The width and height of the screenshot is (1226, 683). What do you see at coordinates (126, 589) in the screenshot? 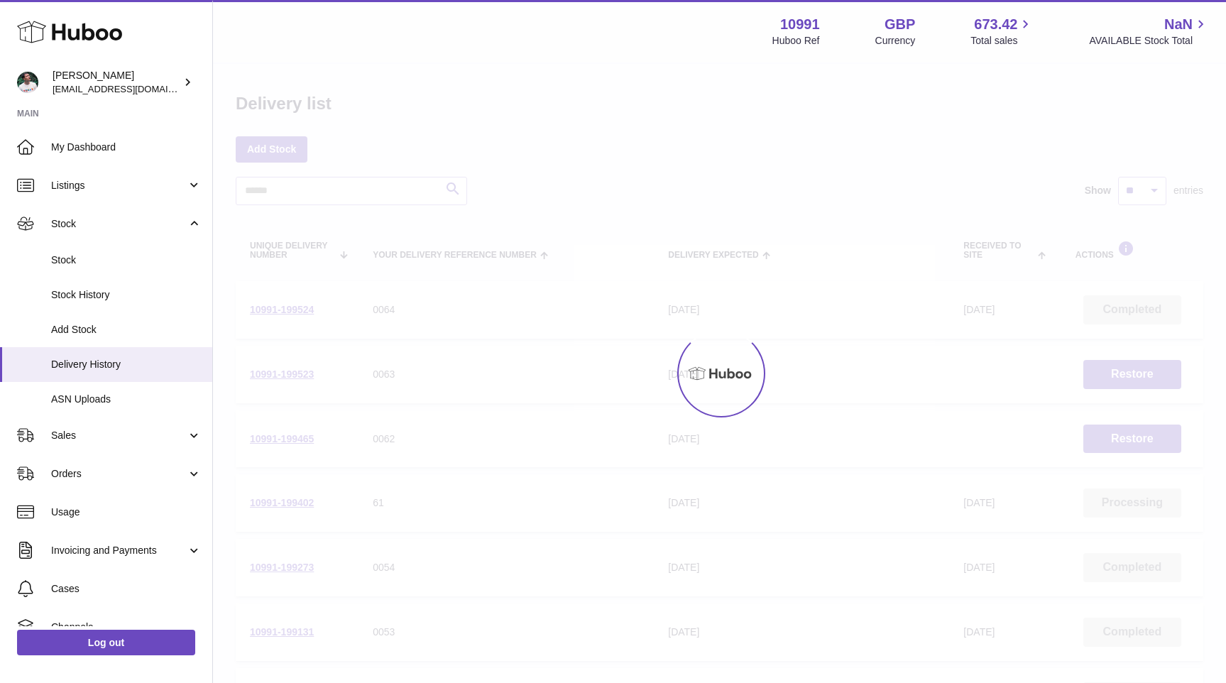
I see `span: Cases` at bounding box center [126, 589].